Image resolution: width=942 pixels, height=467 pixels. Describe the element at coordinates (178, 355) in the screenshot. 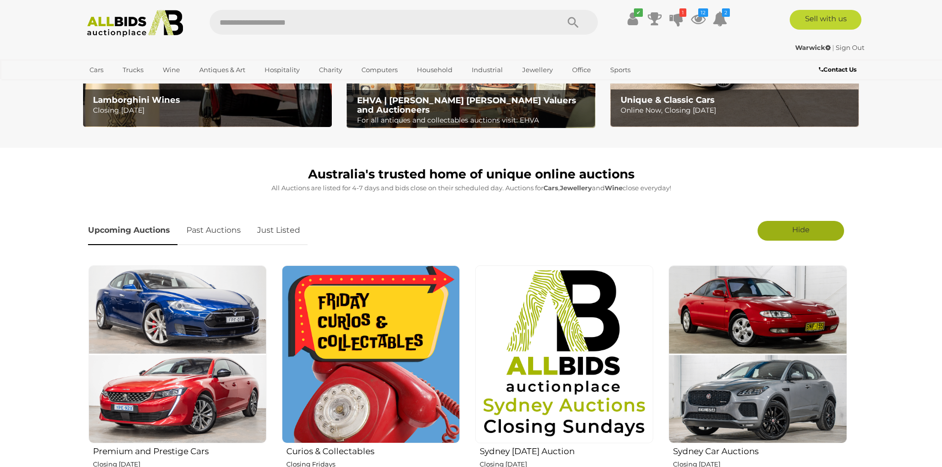

I see `img: Premium and Prestige Cars` at that location.